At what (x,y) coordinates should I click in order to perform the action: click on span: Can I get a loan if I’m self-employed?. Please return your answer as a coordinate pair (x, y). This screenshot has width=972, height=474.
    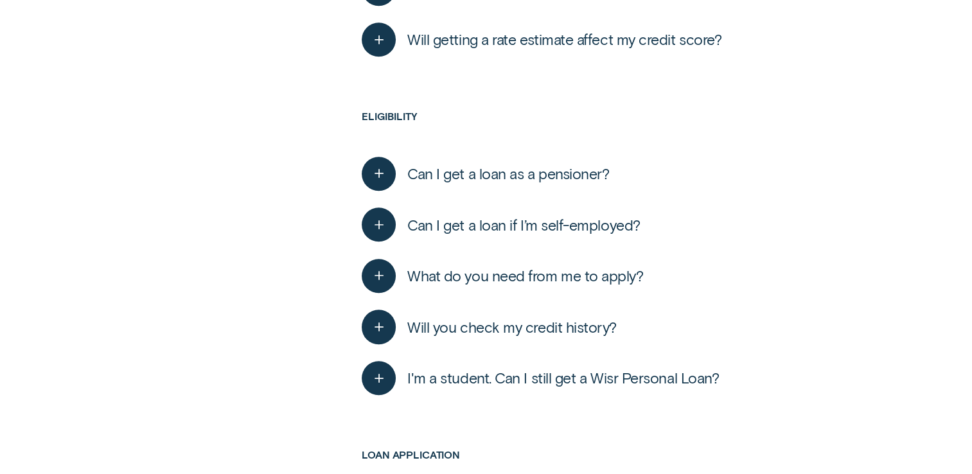
    Looking at the image, I should click on (524, 225).